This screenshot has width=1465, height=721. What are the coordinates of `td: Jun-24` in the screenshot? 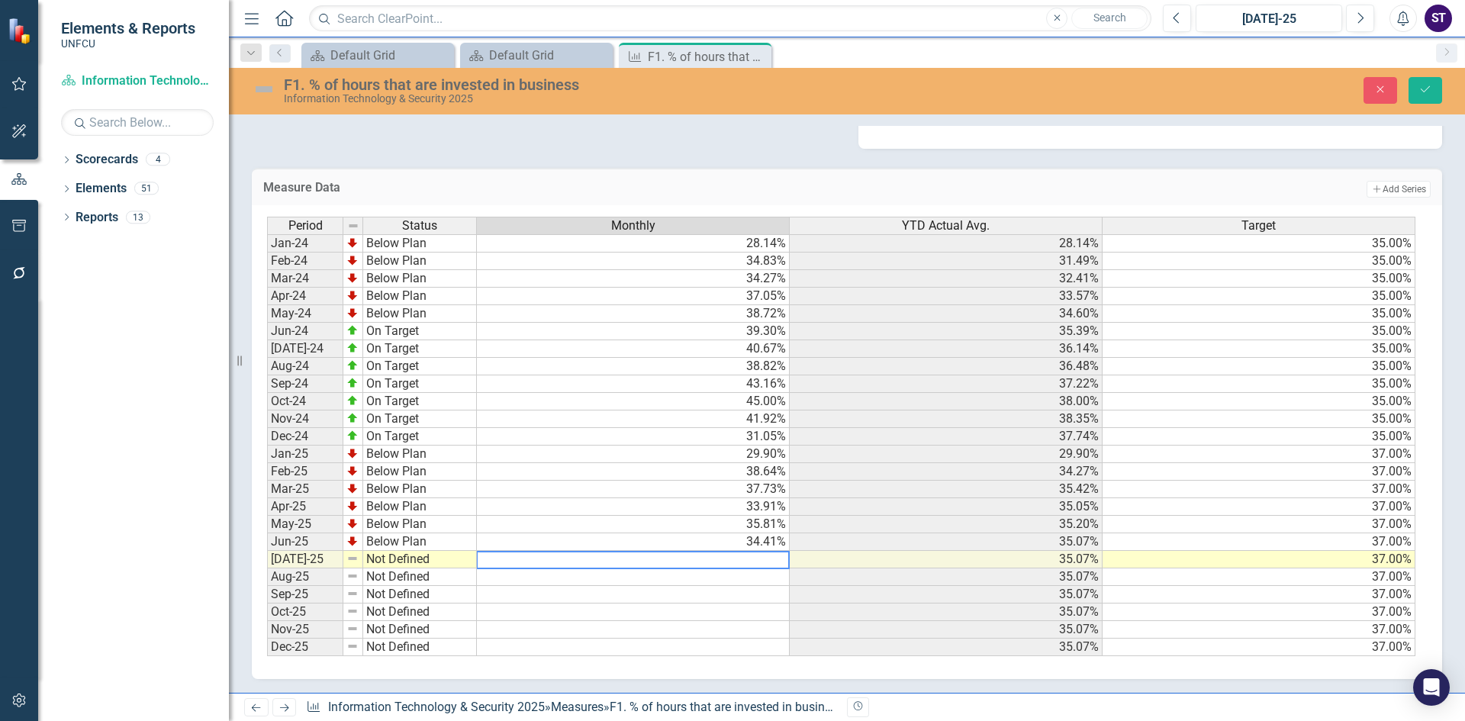 It's located at (305, 331).